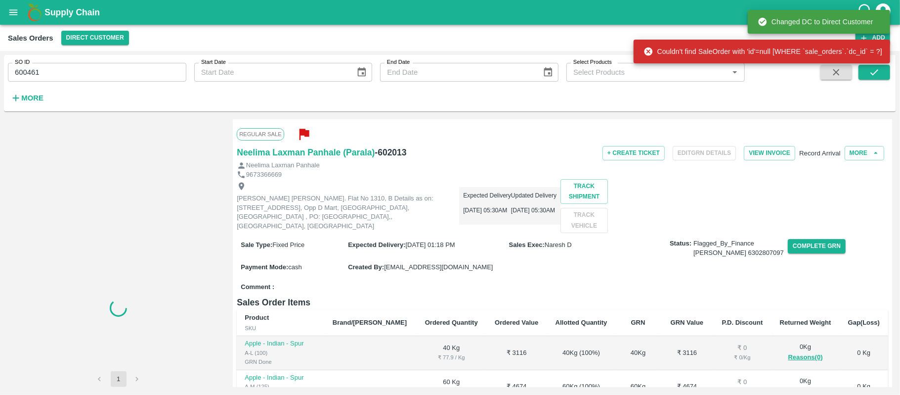  What do you see at coordinates (258, 287) in the screenshot?
I see `label: Comment :` at bounding box center [258, 287].